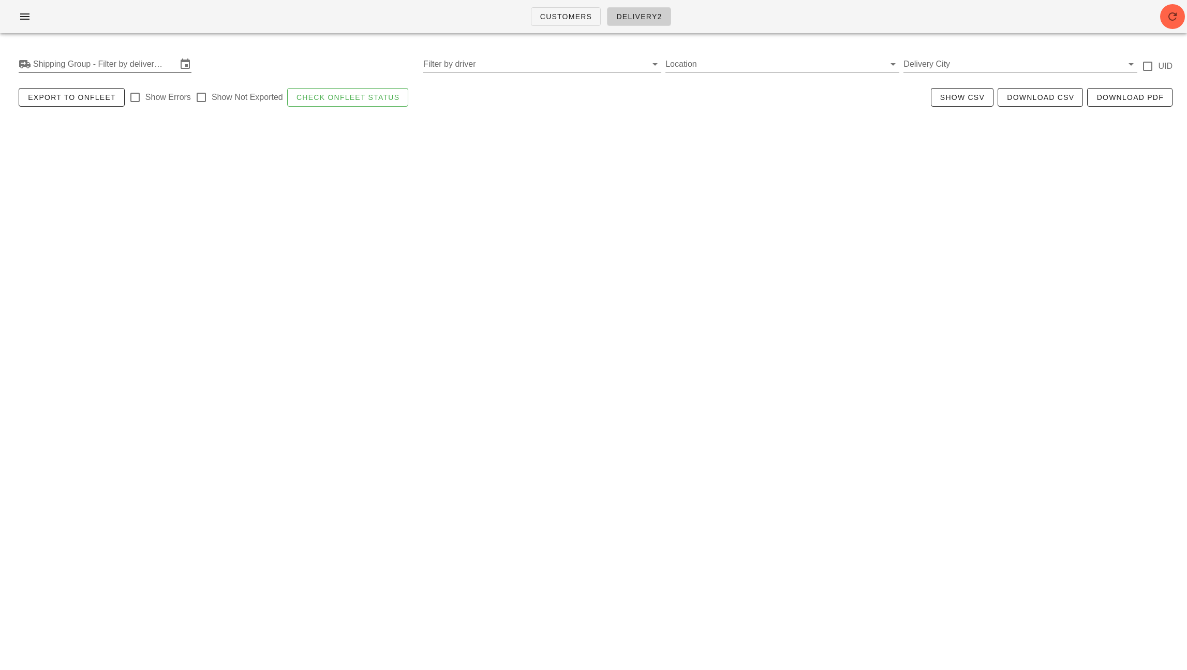 The image size is (1187, 670). I want to click on a: Delivery2, so click(639, 17).